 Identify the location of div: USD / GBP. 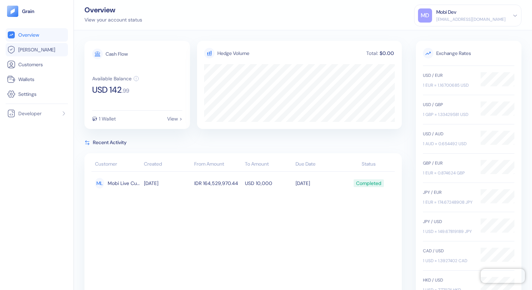
(448, 104).